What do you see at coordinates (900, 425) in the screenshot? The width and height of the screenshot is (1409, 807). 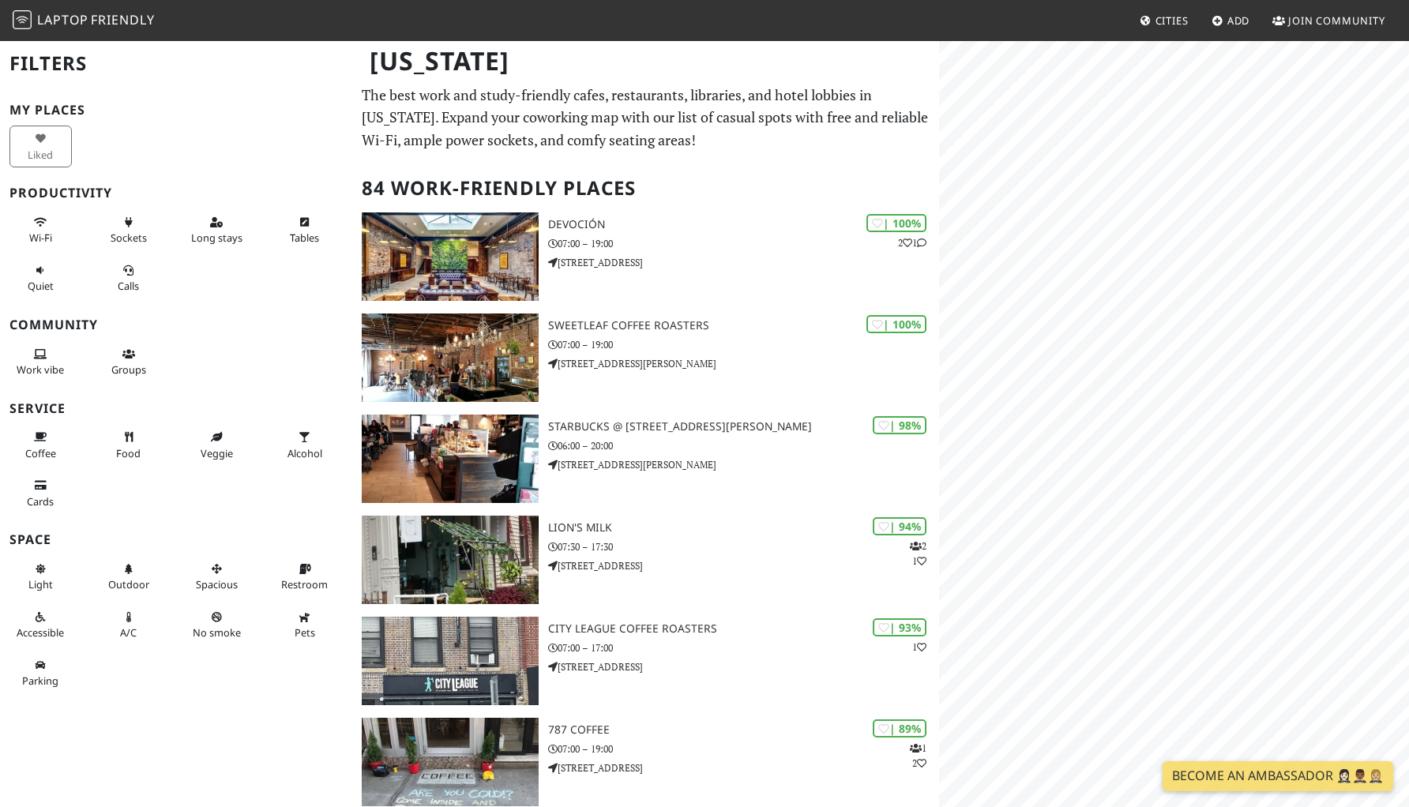 I see `div: | 98%` at bounding box center [900, 425].